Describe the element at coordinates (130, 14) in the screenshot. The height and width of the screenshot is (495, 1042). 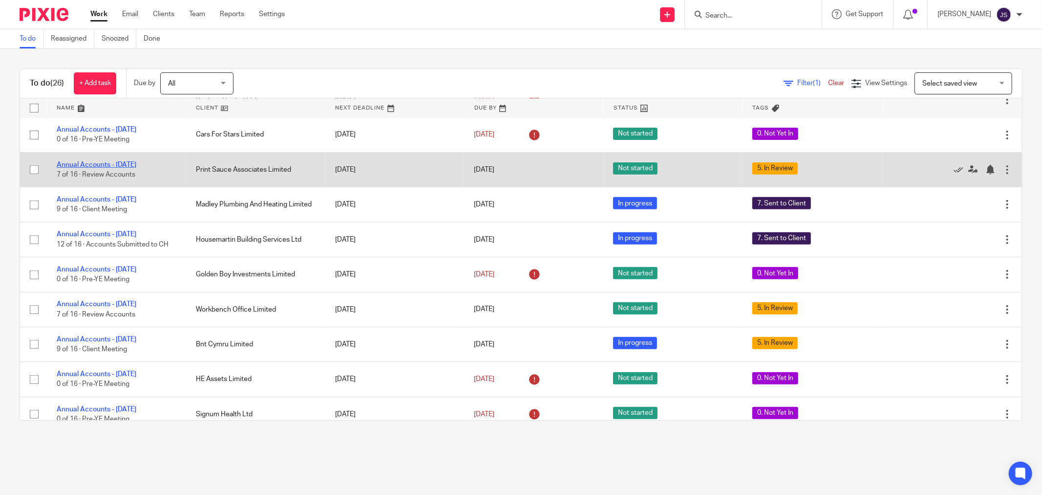
I see `a: Email` at that location.